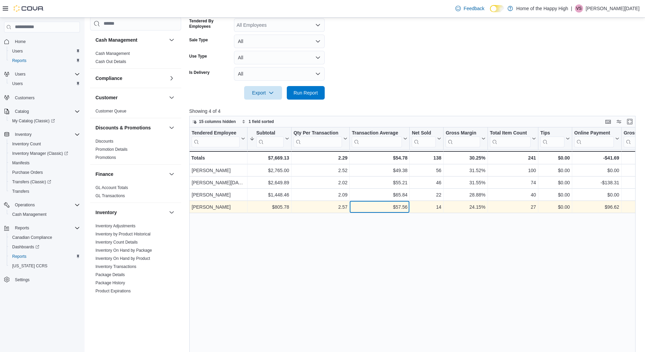  Describe the element at coordinates (552, 138) in the screenshot. I see `div: Tips` at that location.